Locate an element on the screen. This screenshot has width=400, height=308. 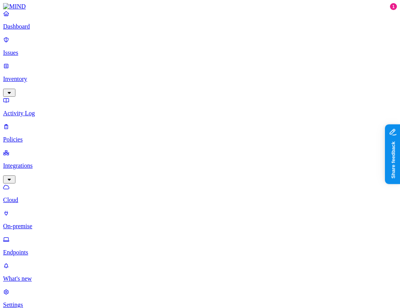
p: Integrations is located at coordinates (200, 166).